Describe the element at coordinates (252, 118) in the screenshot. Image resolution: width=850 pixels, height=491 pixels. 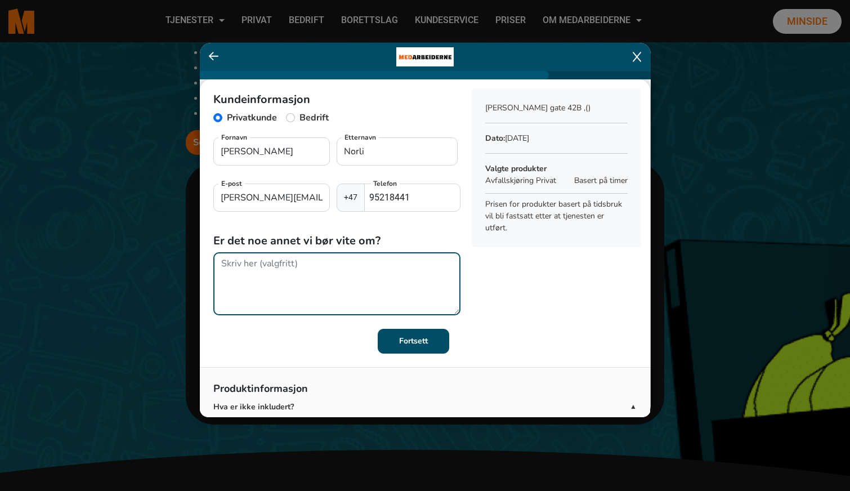
I see `label: Privatkunde` at that location.